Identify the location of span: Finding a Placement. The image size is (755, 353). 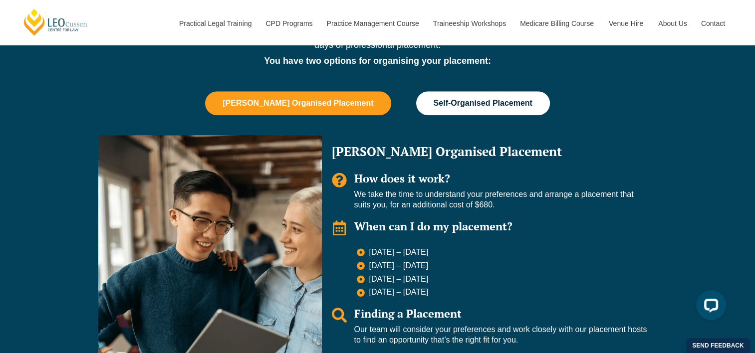
(408, 313).